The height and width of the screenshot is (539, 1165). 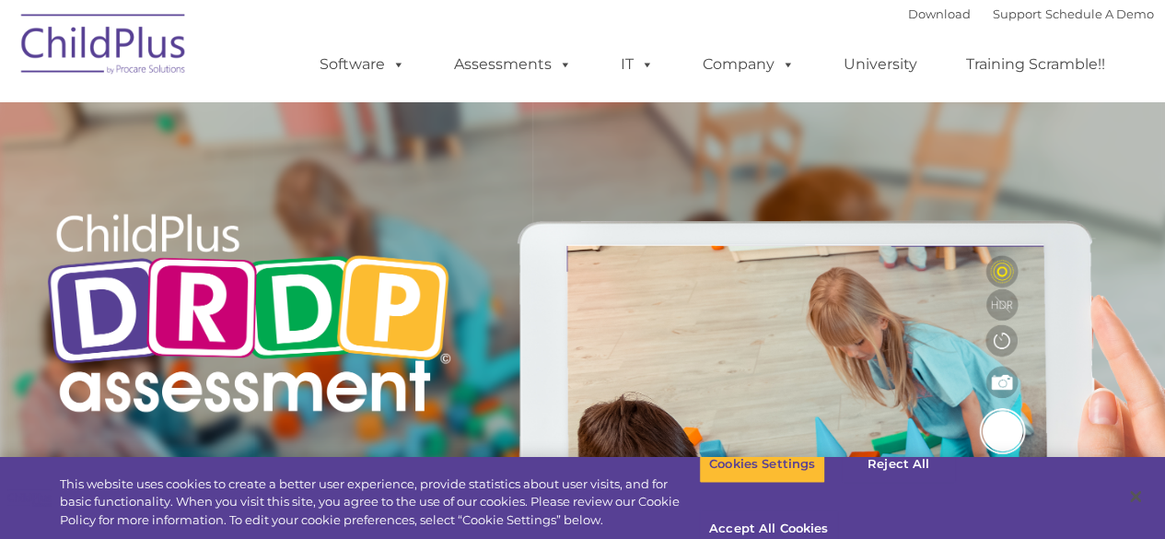 What do you see at coordinates (513, 64) in the screenshot?
I see `a: Assessments` at bounding box center [513, 64].